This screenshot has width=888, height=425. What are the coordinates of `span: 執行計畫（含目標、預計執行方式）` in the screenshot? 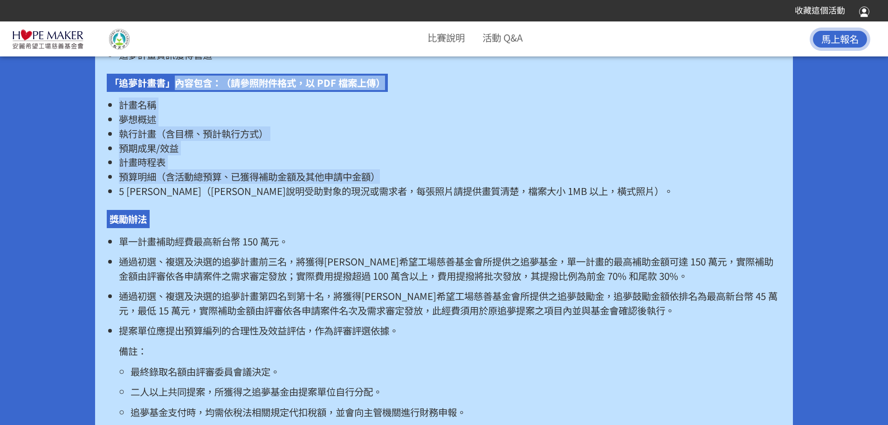 It's located at (193, 133).